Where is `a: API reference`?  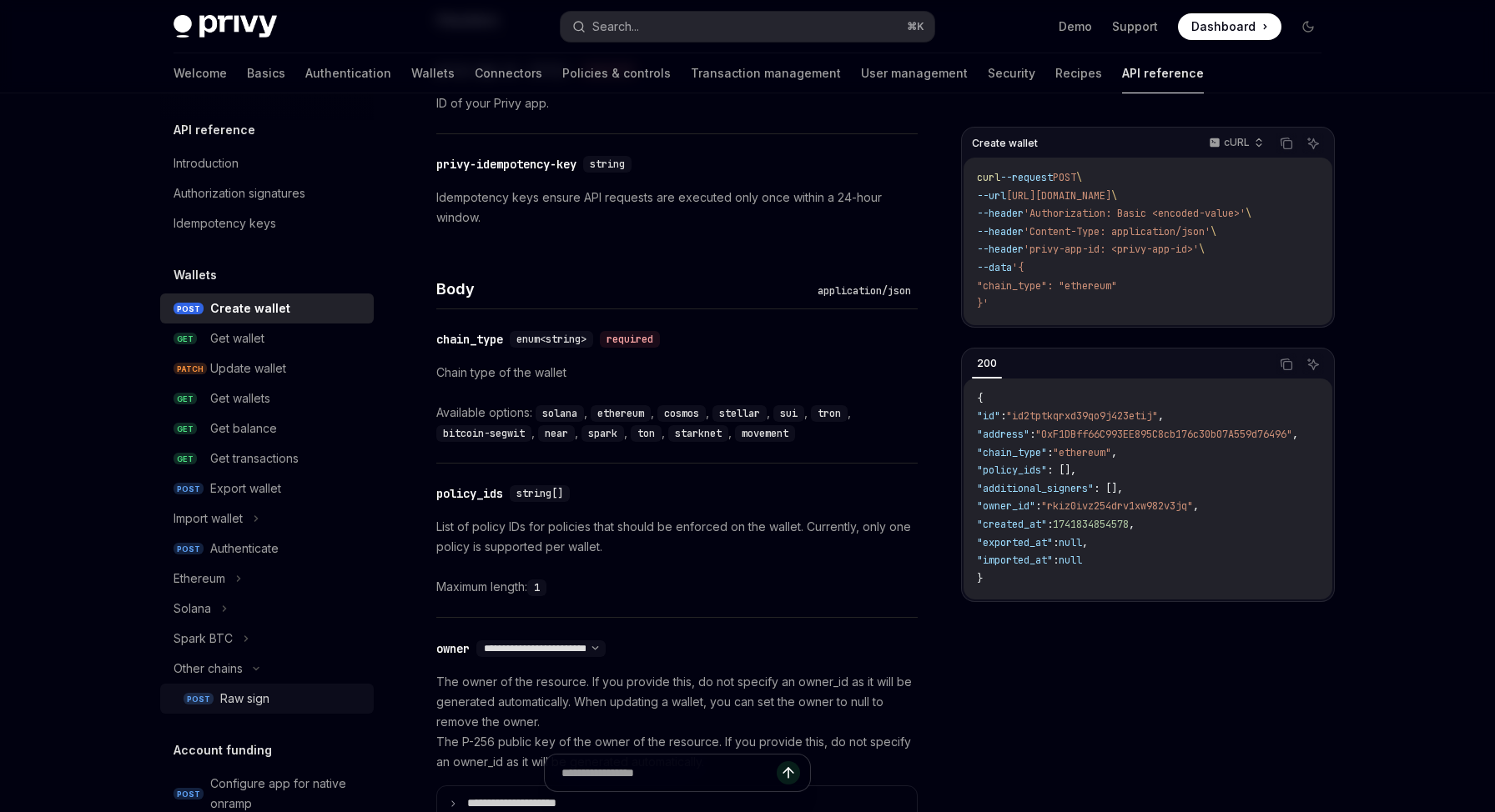
a: API reference is located at coordinates (1163, 73).